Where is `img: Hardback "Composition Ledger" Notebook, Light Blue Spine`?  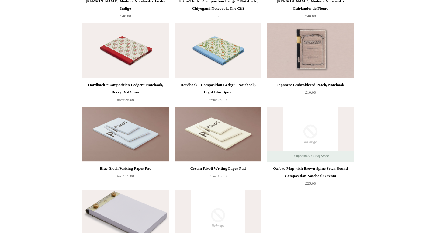
img: Hardback "Composition Ledger" Notebook, Light Blue Spine is located at coordinates (218, 50).